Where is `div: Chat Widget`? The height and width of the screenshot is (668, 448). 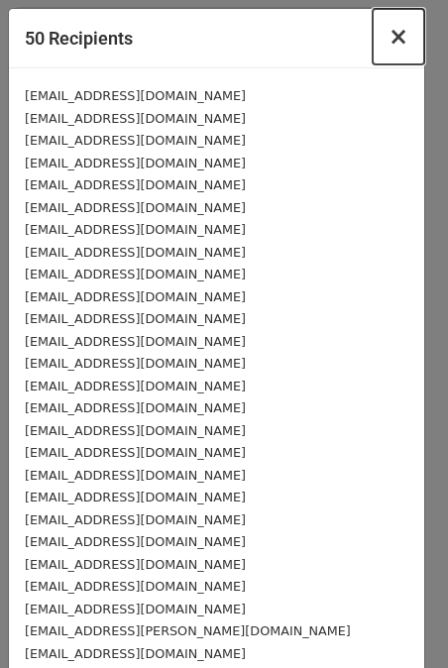 div: Chat Widget is located at coordinates (398, 620).